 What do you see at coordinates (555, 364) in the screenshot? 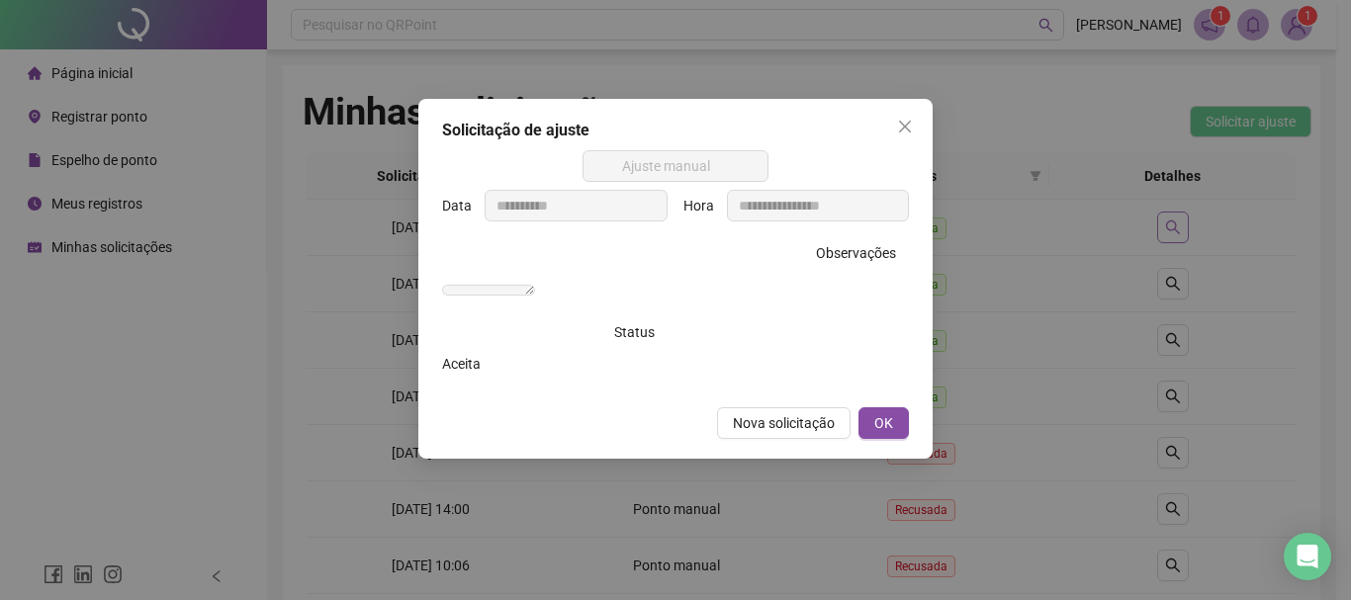
I see `div: Aceita` at bounding box center [555, 364].